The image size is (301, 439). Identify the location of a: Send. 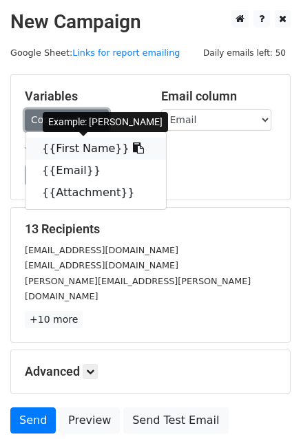
(33, 421).